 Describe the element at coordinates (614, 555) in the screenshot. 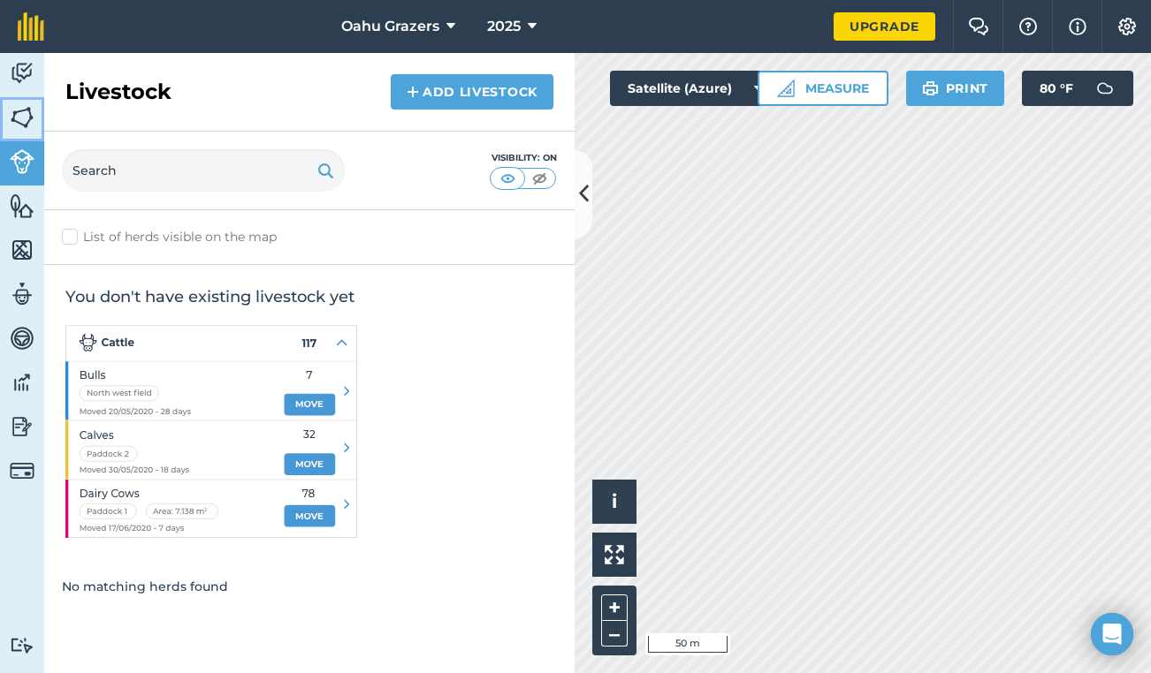

I see `img: Four arrows, one pointing top left, one top right, one bottom right and the last bottom left` at that location.